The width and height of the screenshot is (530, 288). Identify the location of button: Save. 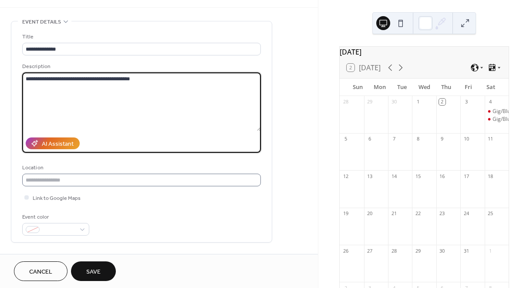
(93, 271).